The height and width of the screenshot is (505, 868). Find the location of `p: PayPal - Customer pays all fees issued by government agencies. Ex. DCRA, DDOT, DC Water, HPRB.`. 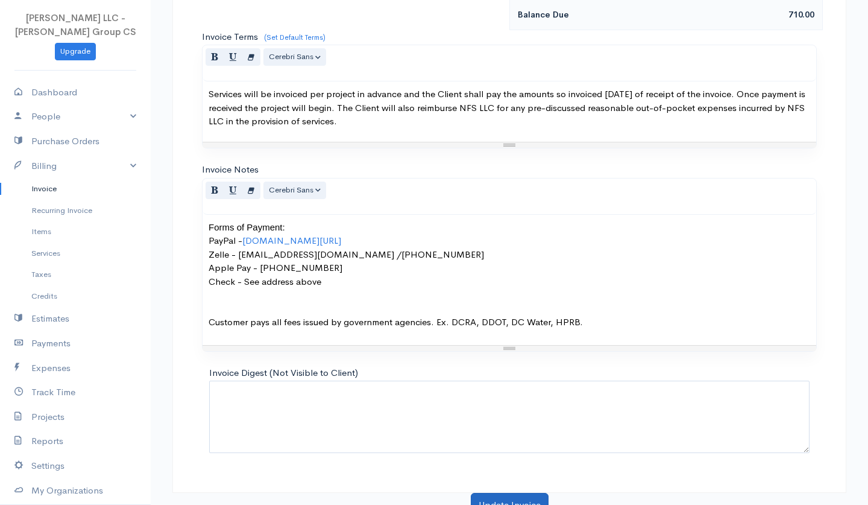

p: PayPal - Customer pays all fees issued by government agencies. Ex. DCRA, DDOT, DC Water, HPRB. is located at coordinates (510, 275).